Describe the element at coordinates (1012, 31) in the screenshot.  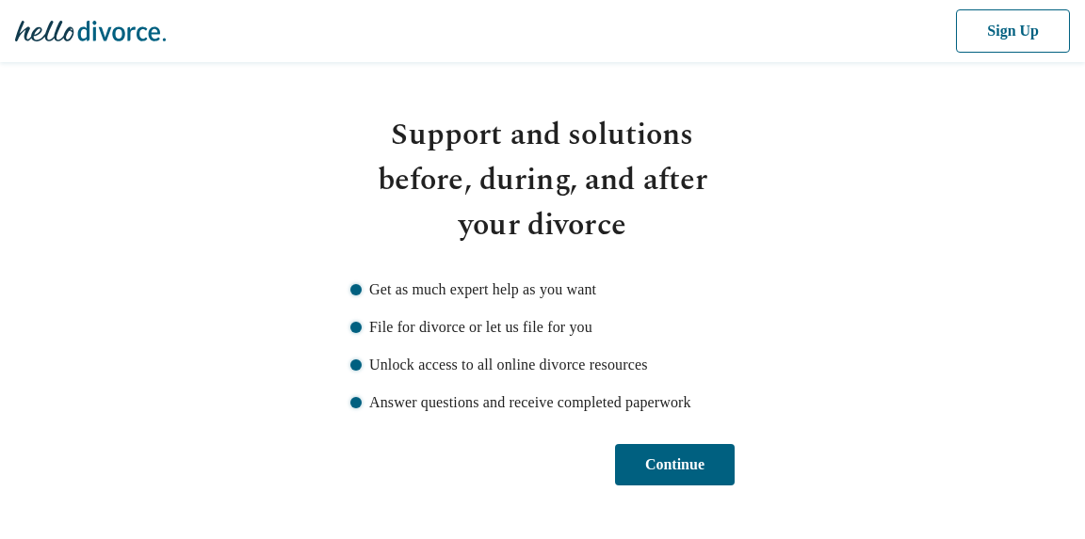
I see `button: Sign Up` at that location.